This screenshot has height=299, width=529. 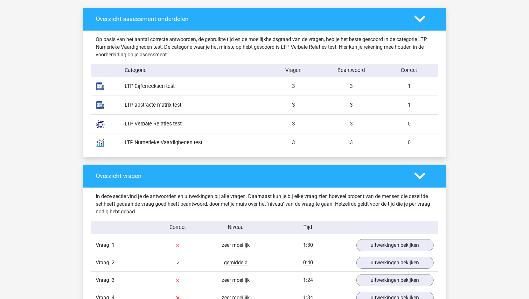 What do you see at coordinates (192, 70) in the screenshot?
I see `div: Categorie` at bounding box center [192, 70].